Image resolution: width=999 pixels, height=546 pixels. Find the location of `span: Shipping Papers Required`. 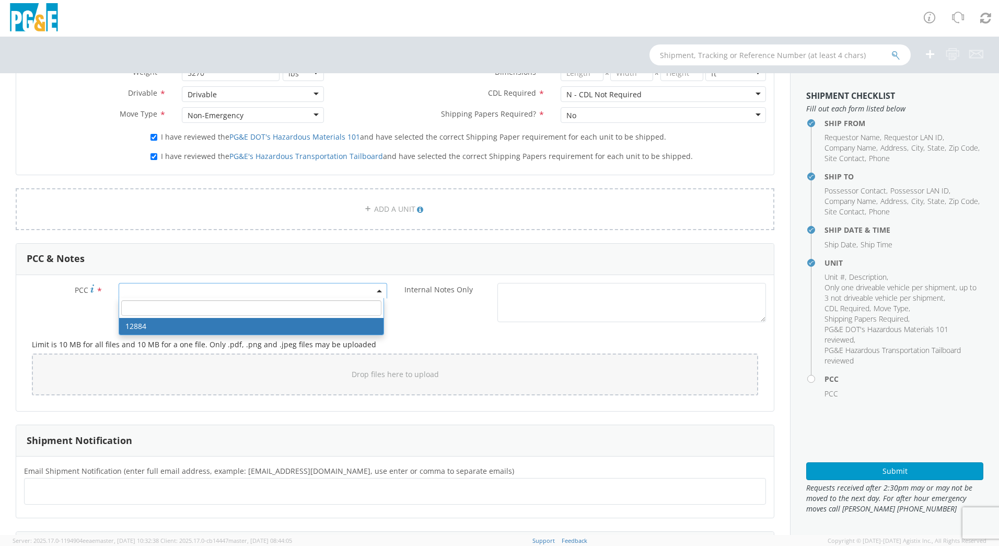

span: Shipping Papers Required is located at coordinates (866, 318).